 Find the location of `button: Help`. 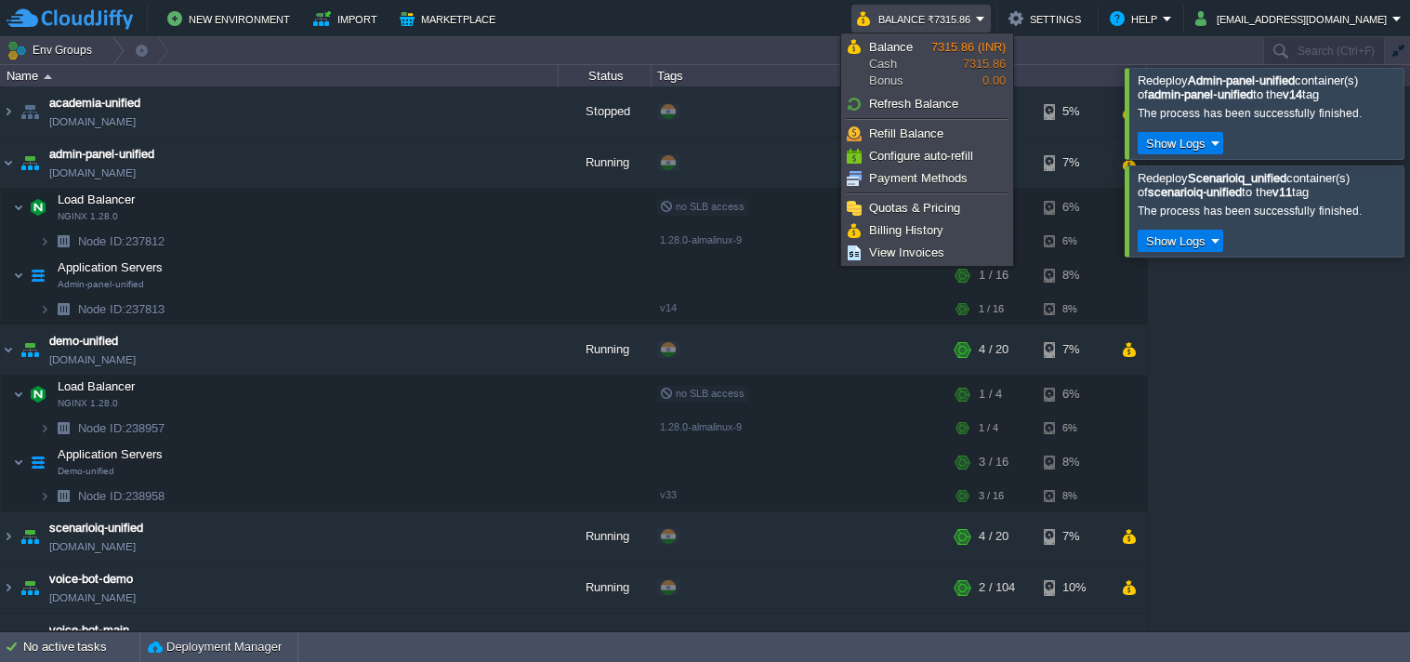

button: Help is located at coordinates (1136, 19).